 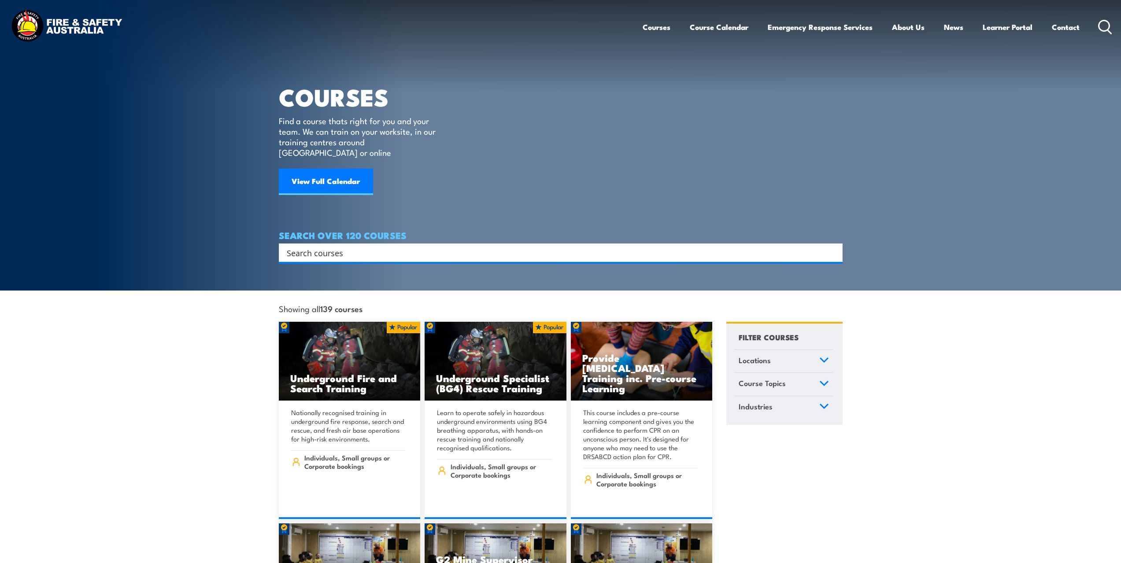 What do you see at coordinates (656, 27) in the screenshot?
I see `a: Courses` at bounding box center [656, 27].